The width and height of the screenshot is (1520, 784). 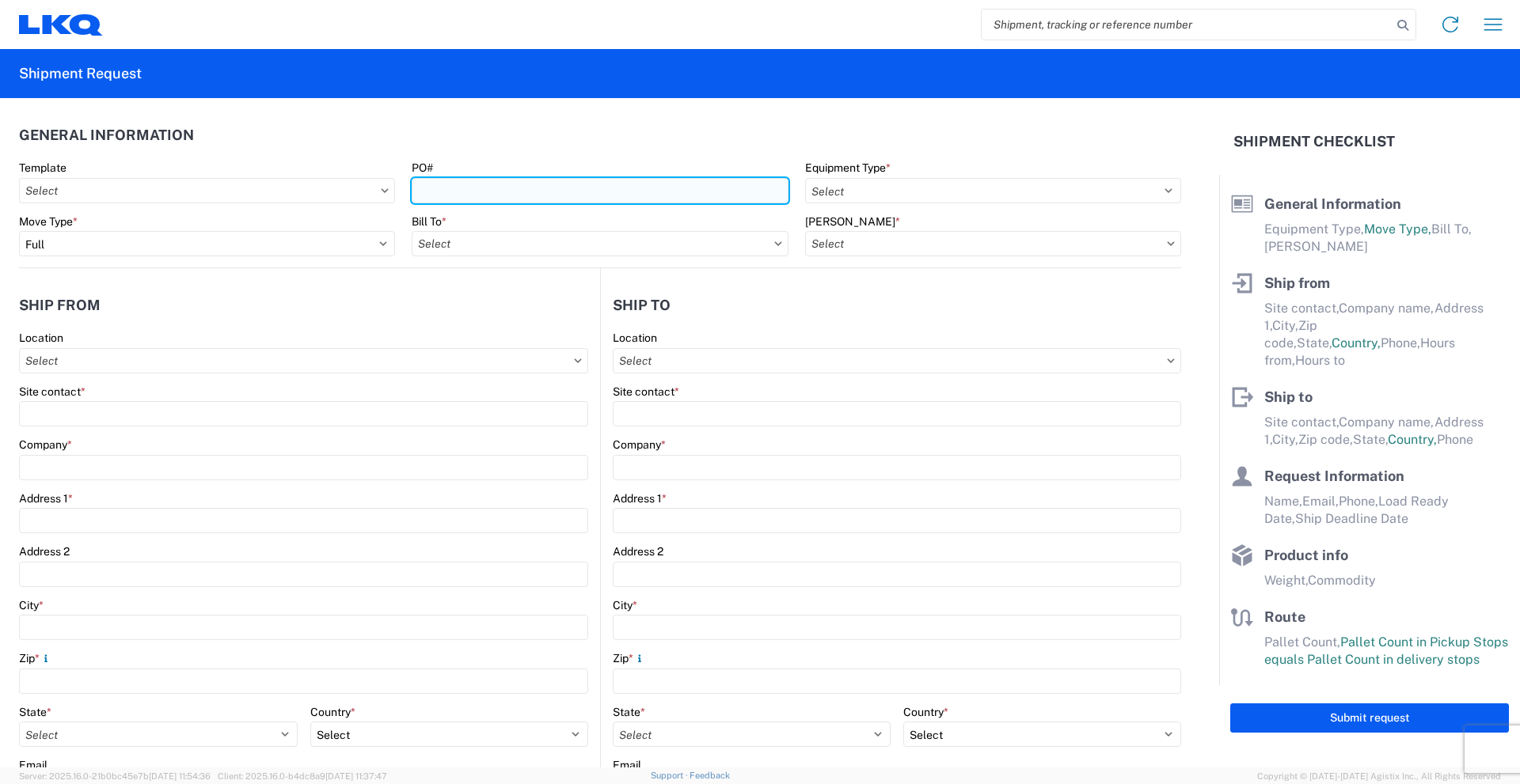 What do you see at coordinates (1397, 229) in the screenshot?
I see `span: Move Type,` at bounding box center [1397, 229].